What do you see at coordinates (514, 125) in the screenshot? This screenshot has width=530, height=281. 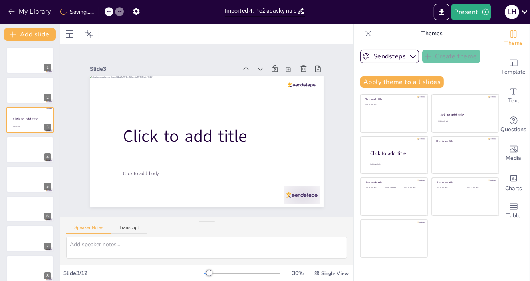 I see `div: Get real-time input from your audience` at bounding box center [514, 125].